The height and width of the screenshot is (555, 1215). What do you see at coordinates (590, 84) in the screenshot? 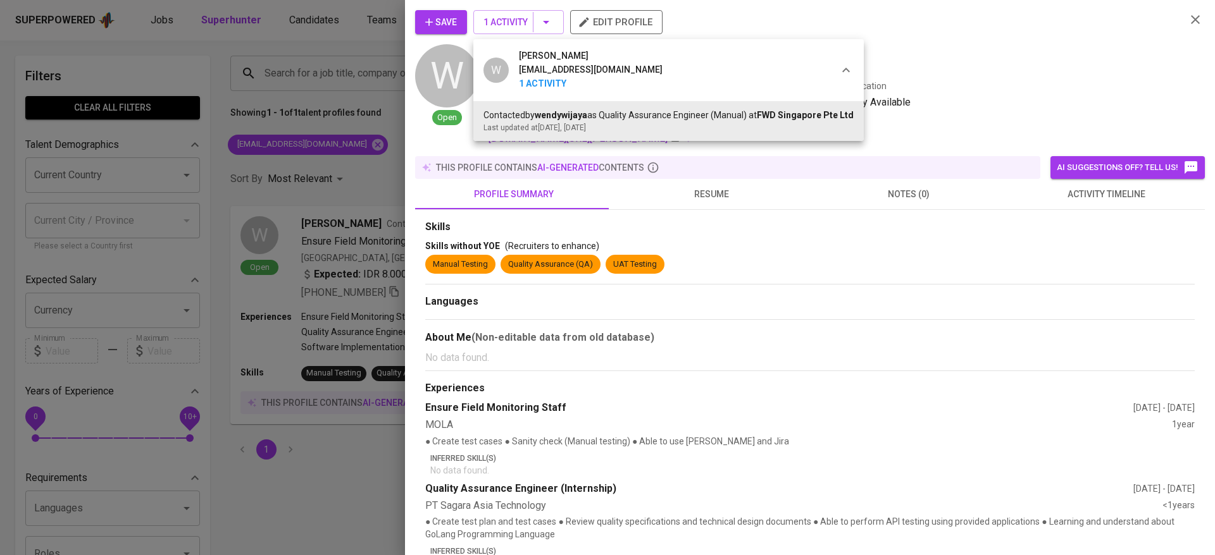
I see `b: 1 Activity` at bounding box center [590, 84].